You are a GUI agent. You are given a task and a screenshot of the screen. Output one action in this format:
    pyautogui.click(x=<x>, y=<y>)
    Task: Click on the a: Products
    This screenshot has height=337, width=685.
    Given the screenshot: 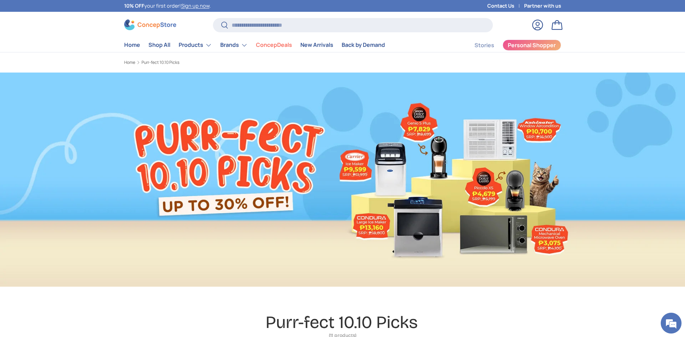 What is the action you would take?
    pyautogui.click(x=195, y=45)
    